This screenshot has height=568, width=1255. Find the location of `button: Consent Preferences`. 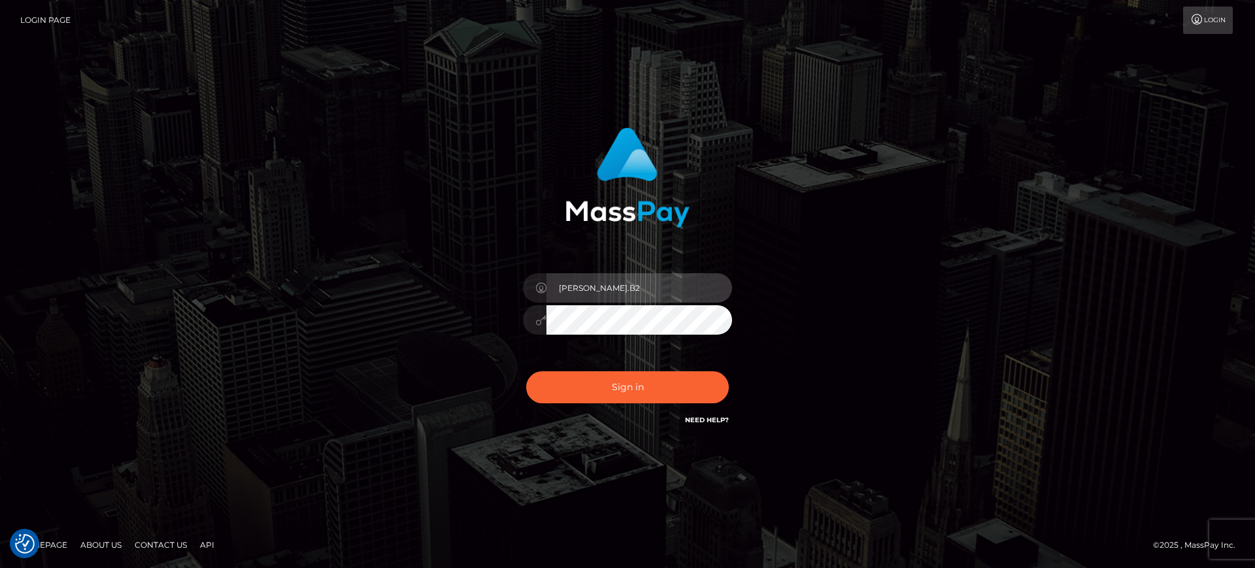

button: Consent Preferences is located at coordinates (25, 544).